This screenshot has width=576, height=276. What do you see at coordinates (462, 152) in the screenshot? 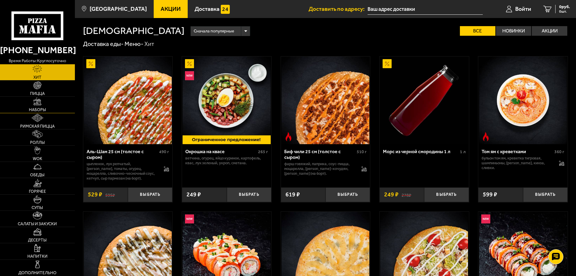
I see `span: 1 л` at bounding box center [462, 152].